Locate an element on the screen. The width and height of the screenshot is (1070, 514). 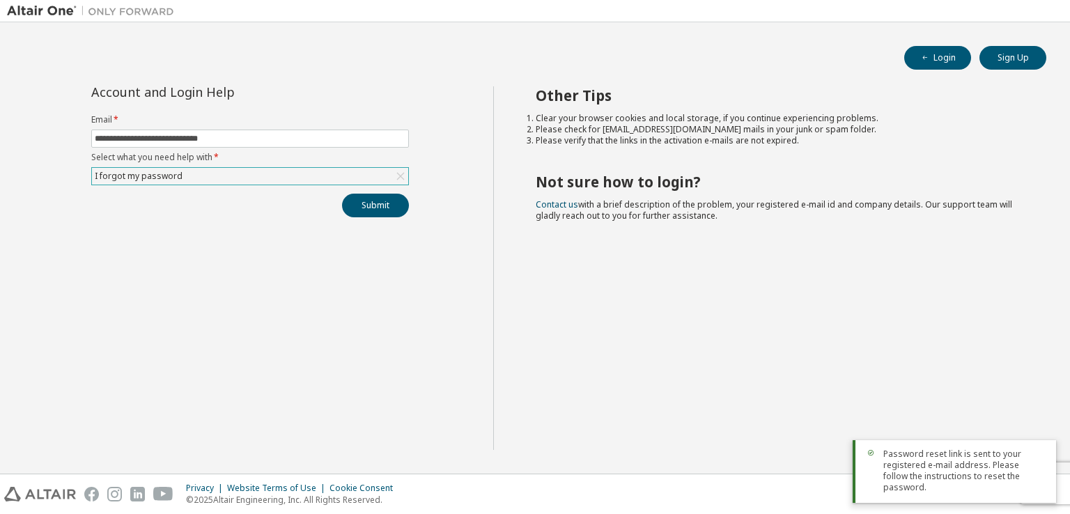
img: facebook.svg is located at coordinates (91, 494).